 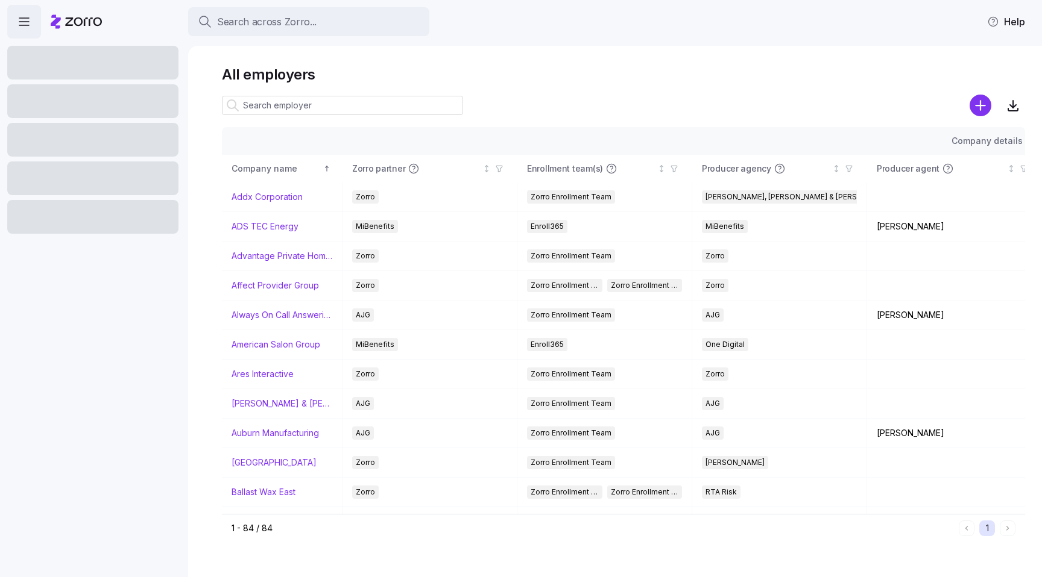 I want to click on a: ADS TEC Energy, so click(x=265, y=227).